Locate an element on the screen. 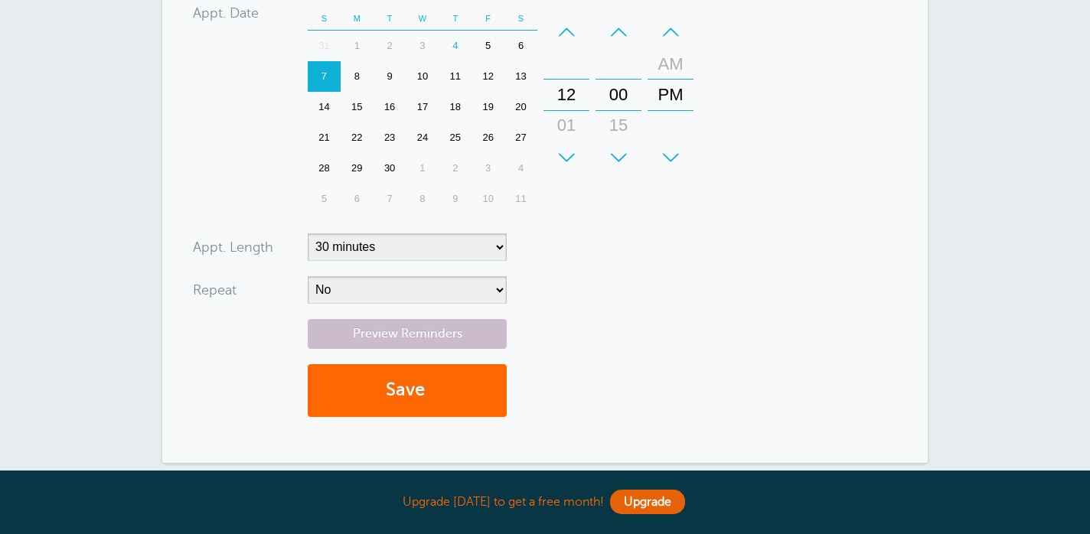 The height and width of the screenshot is (534, 1090). div: Saturday, September 27 is located at coordinates (521, 138).